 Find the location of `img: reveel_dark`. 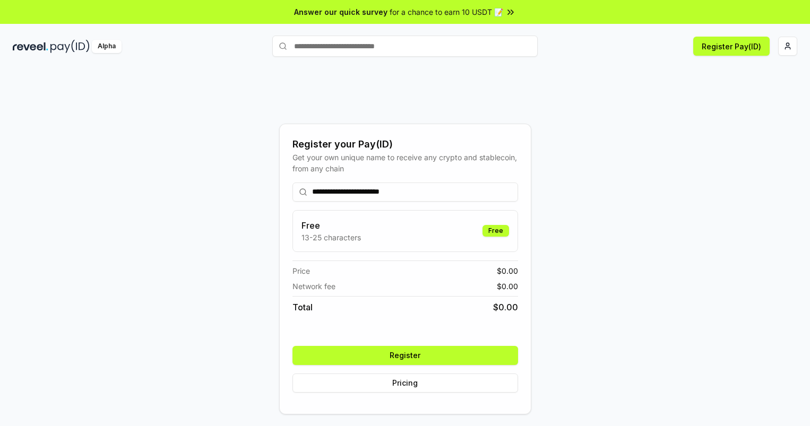

img: reveel_dark is located at coordinates (30, 46).